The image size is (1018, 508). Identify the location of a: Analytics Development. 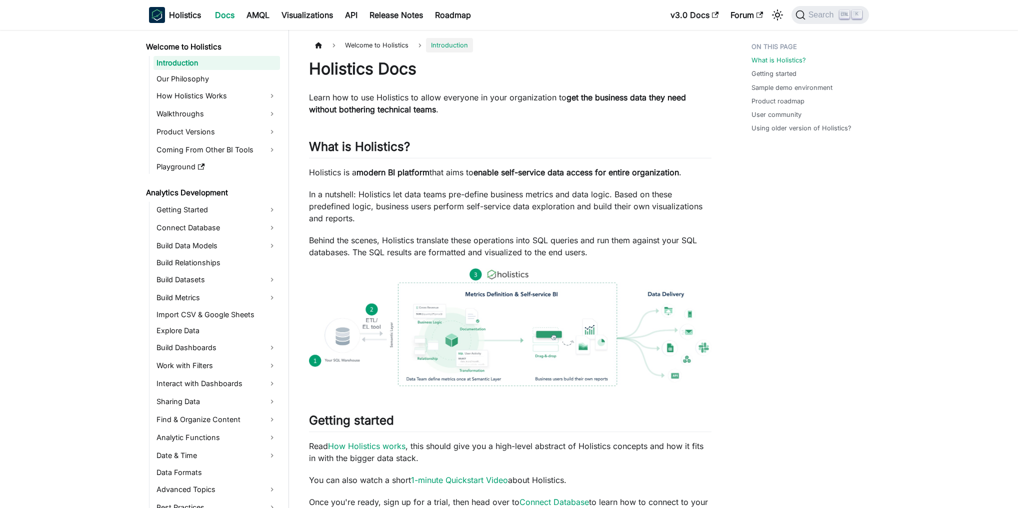
(211, 193).